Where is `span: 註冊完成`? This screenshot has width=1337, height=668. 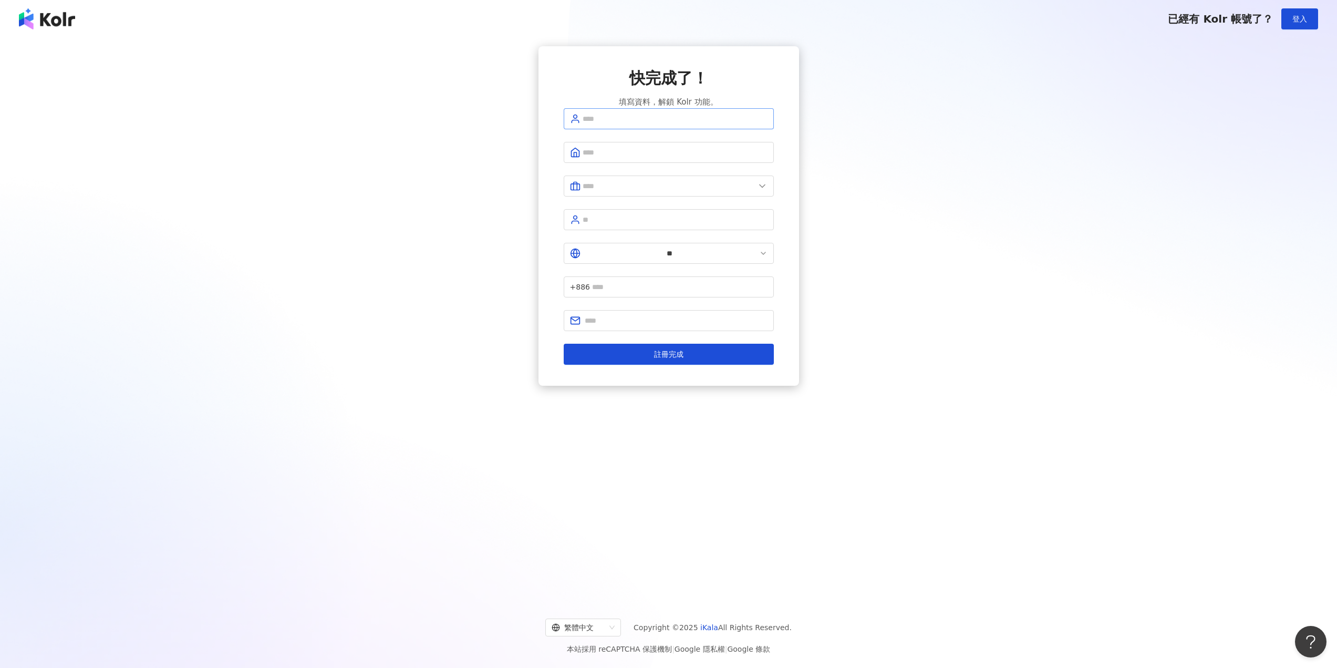
span: 註冊完成 is located at coordinates (669, 354).